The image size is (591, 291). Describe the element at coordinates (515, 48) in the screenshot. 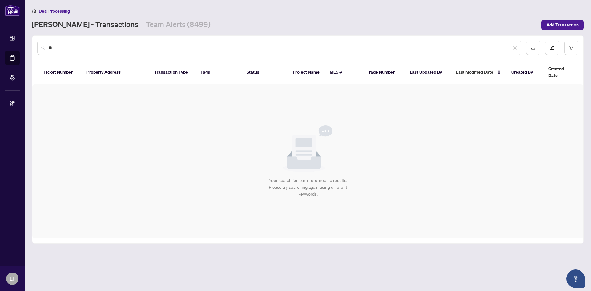

I see `span: close` at that location.